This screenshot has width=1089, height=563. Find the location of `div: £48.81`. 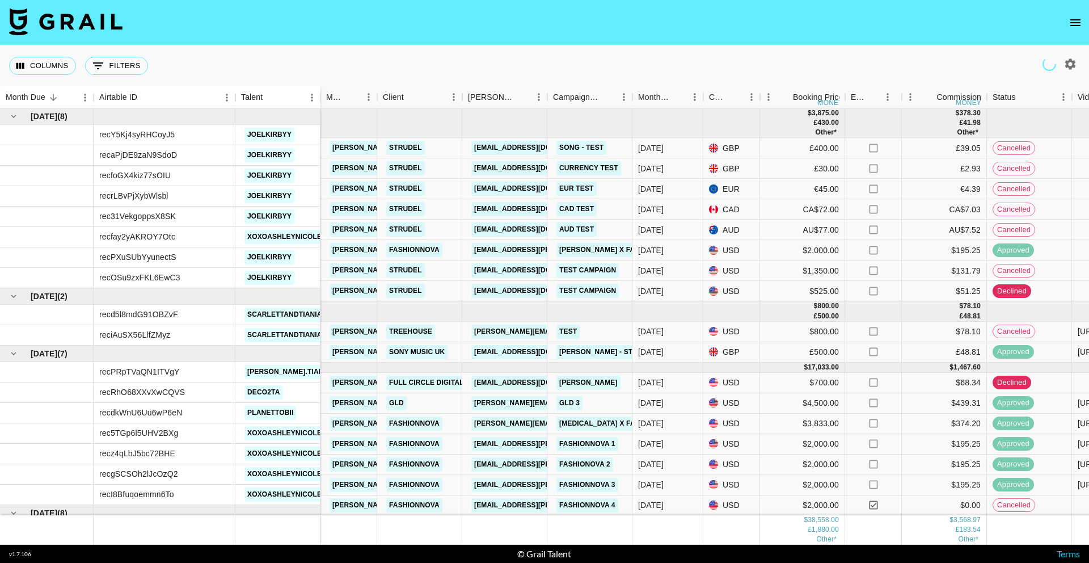

div: £48.81 is located at coordinates (945, 352).